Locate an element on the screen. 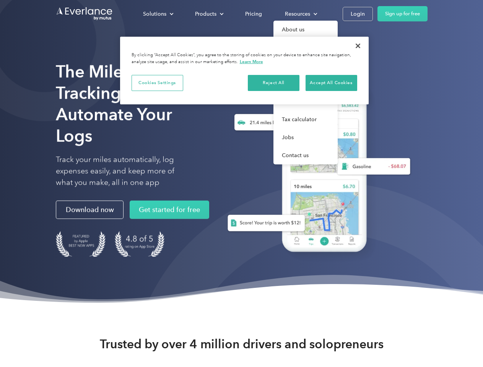 This screenshot has width=483, height=367. button: Reject All is located at coordinates (274, 83).